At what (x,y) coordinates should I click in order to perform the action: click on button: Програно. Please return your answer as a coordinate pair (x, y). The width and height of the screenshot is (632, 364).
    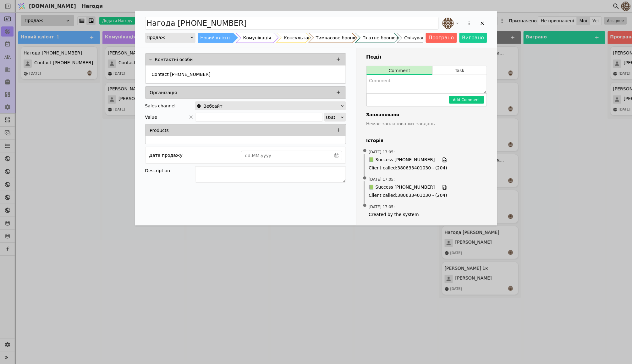
    Looking at the image, I should click on (442, 38).